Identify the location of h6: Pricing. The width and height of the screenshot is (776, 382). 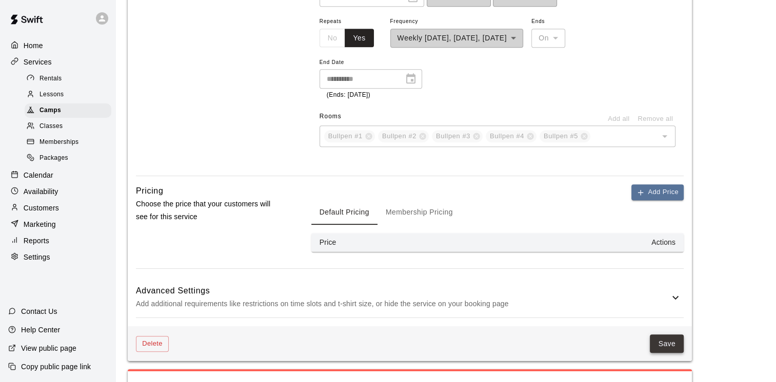
(149, 191).